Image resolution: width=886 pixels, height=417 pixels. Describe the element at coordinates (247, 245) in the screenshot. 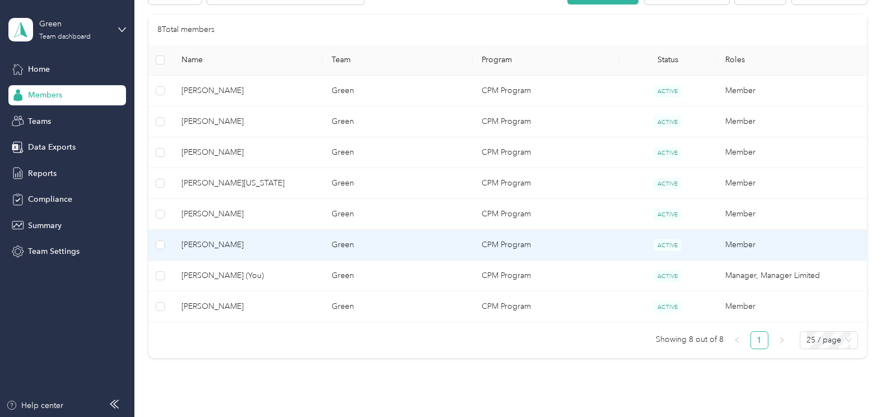

I see `td: Teandre Hamilton` at that location.